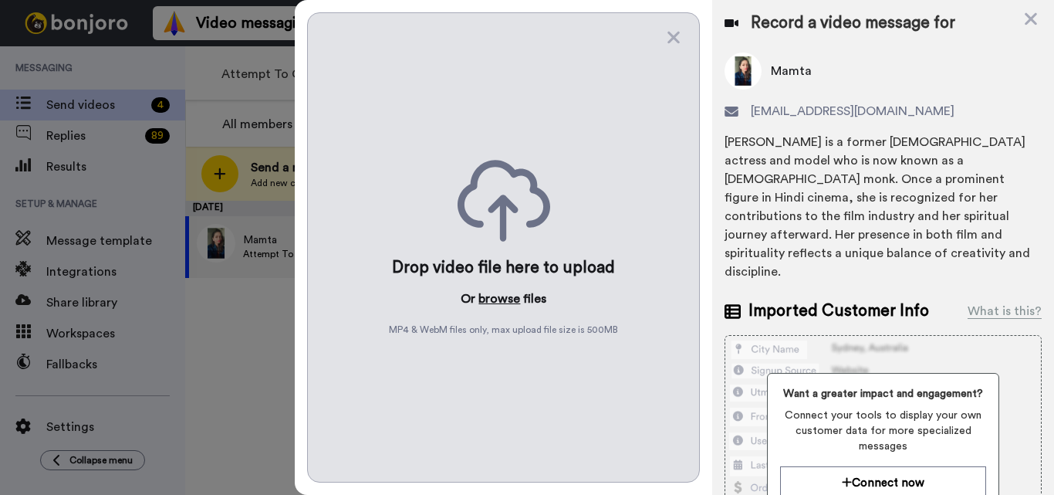 The width and height of the screenshot is (1054, 495). I want to click on div: Drop video file here to upload, so click(503, 268).